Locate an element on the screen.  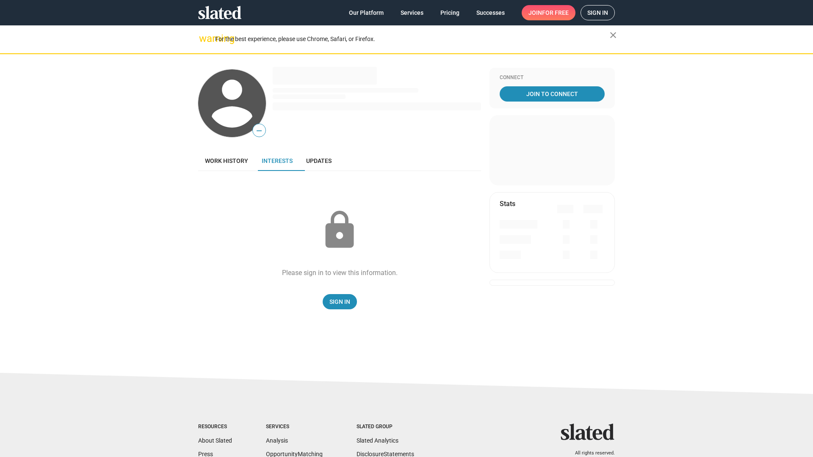
div: Connect is located at coordinates (552, 78).